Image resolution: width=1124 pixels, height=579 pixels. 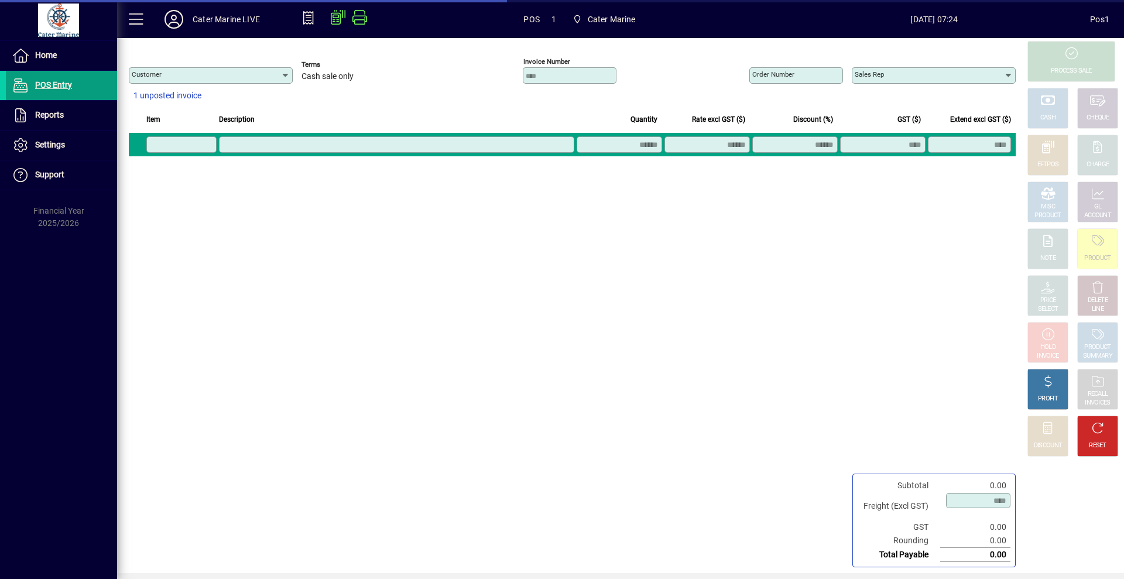 I want to click on div: NOTE, so click(x=1048, y=258).